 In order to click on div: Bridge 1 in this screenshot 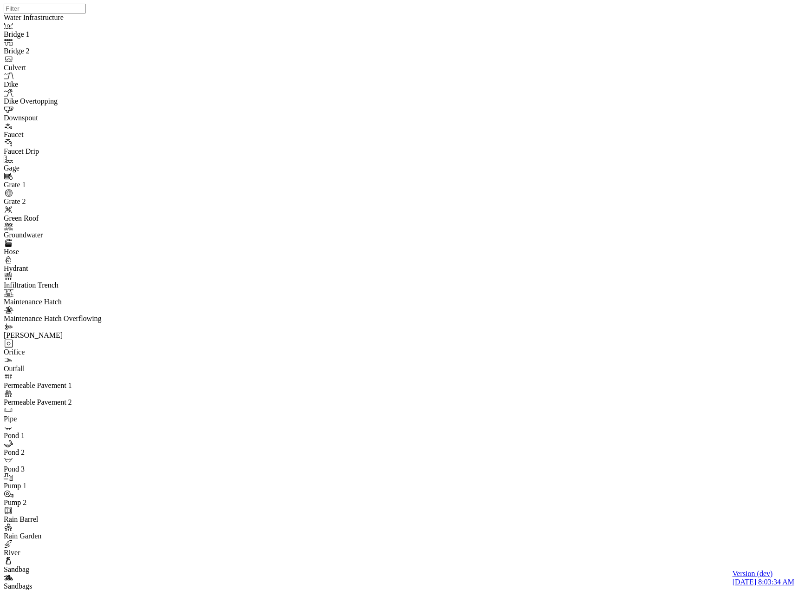, I will do `click(67, 34)`.